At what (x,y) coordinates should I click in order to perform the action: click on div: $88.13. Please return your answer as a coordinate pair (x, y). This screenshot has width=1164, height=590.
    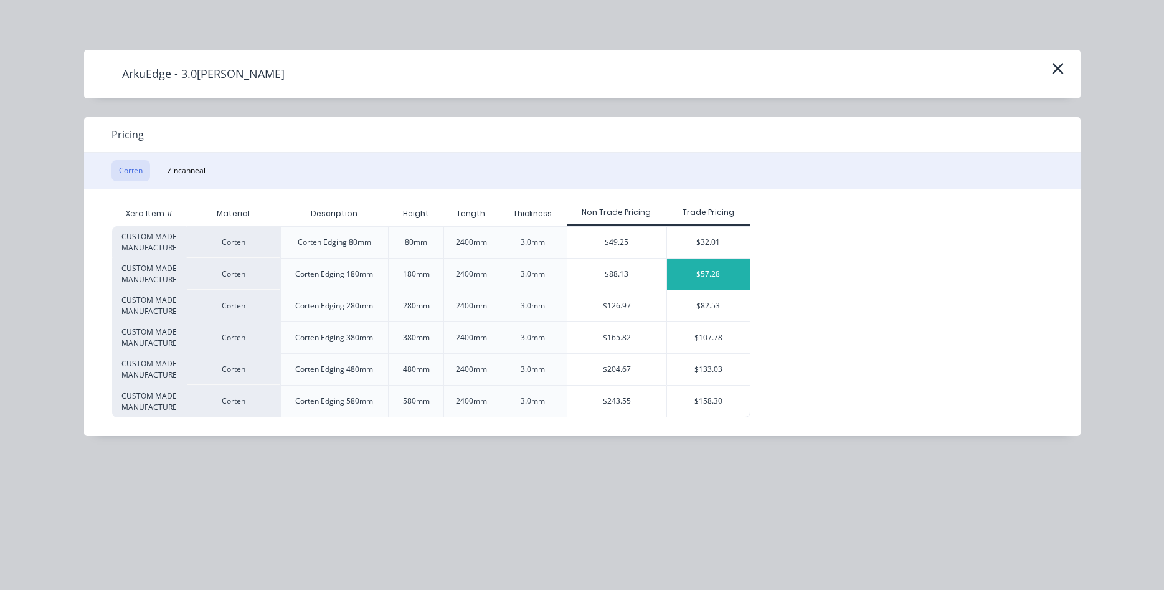
    Looking at the image, I should click on (617, 274).